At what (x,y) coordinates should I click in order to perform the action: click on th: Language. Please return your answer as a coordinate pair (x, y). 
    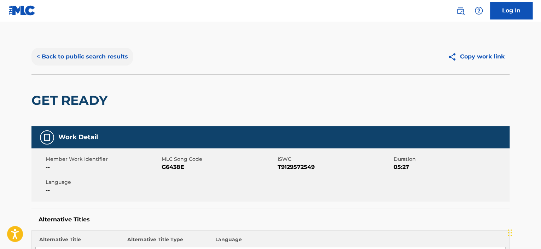
    Looking at the image, I should click on (359, 241).